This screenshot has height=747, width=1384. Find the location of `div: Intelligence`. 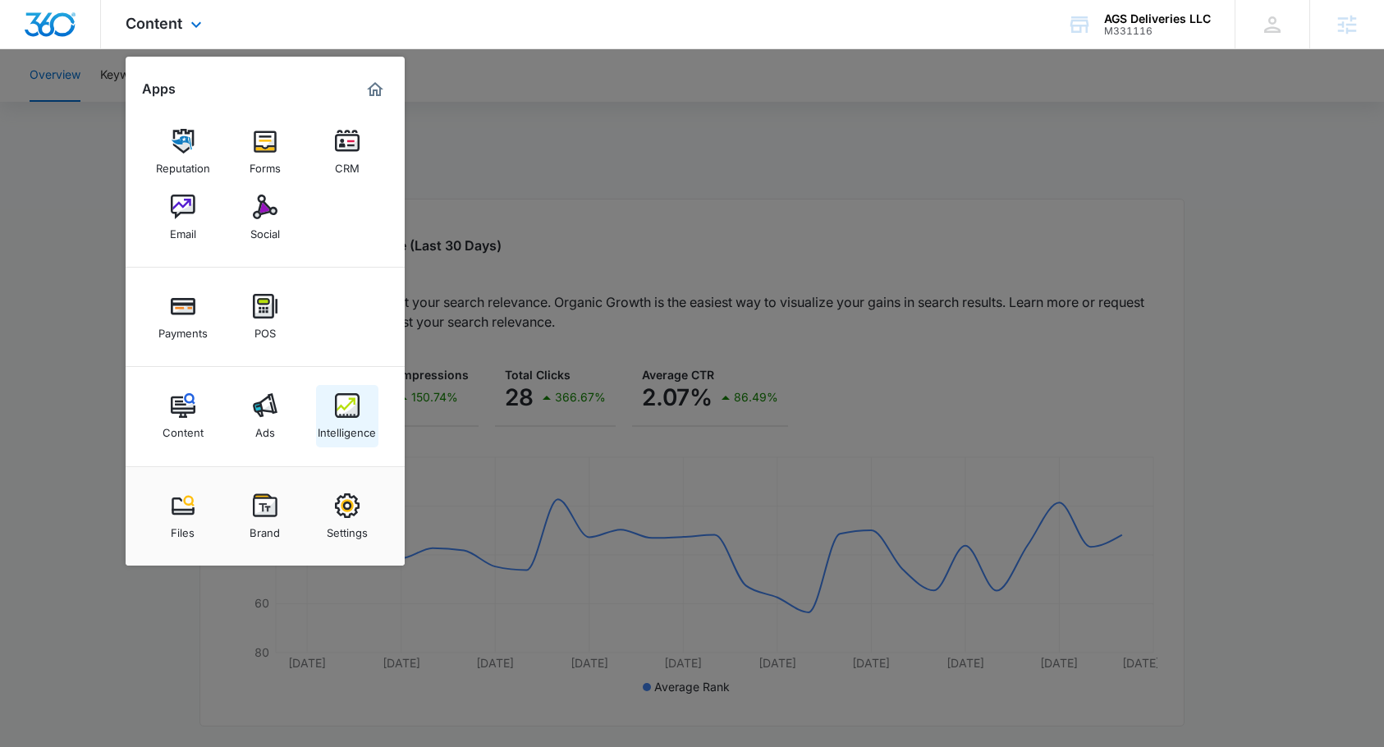

div: Intelligence is located at coordinates (347, 429).